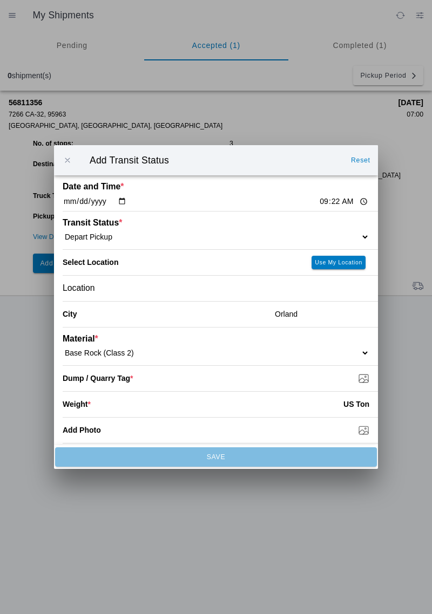  I want to click on label: Select Location, so click(90, 262).